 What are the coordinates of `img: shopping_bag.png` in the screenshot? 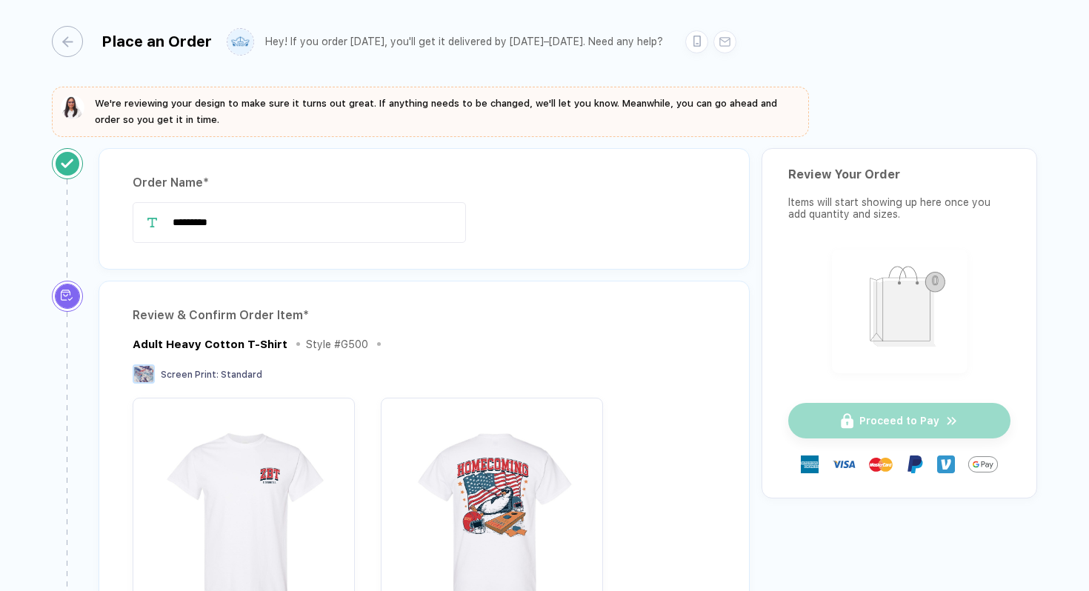 It's located at (900, 310).